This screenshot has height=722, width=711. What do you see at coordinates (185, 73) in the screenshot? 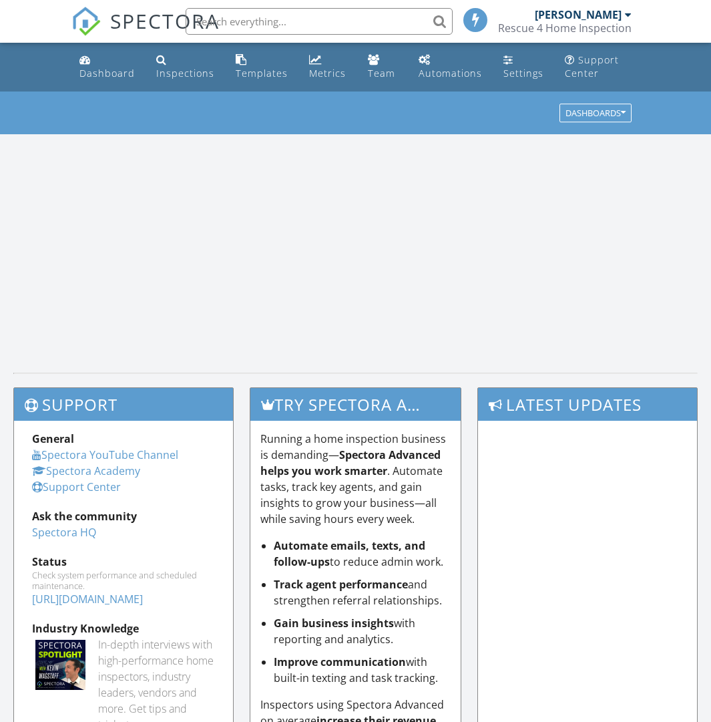
I see `div: Inspections` at bounding box center [185, 73].